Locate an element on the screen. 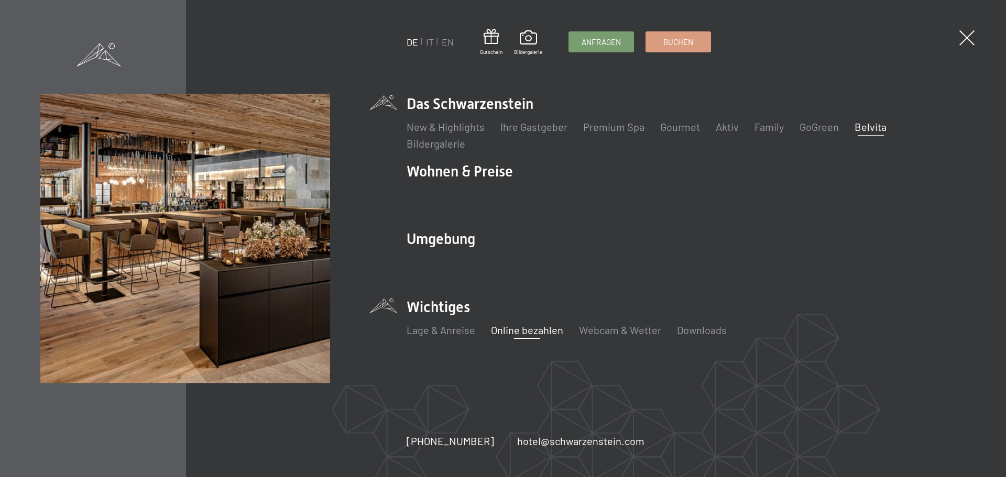  a: IT is located at coordinates (430, 42).